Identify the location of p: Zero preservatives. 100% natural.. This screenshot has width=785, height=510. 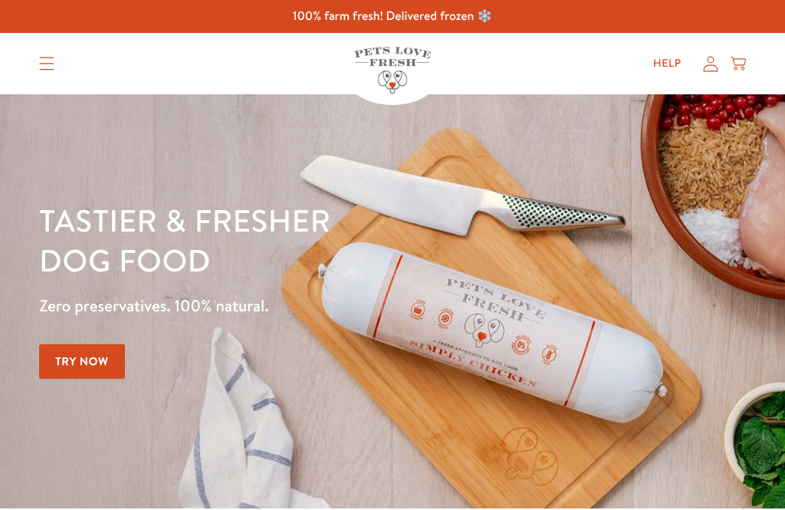
(274, 306).